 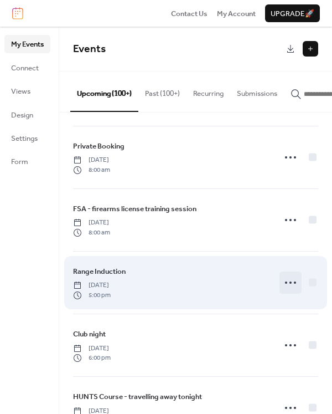 What do you see at coordinates (237, 14) in the screenshot?
I see `span: My Account` at bounding box center [237, 14].